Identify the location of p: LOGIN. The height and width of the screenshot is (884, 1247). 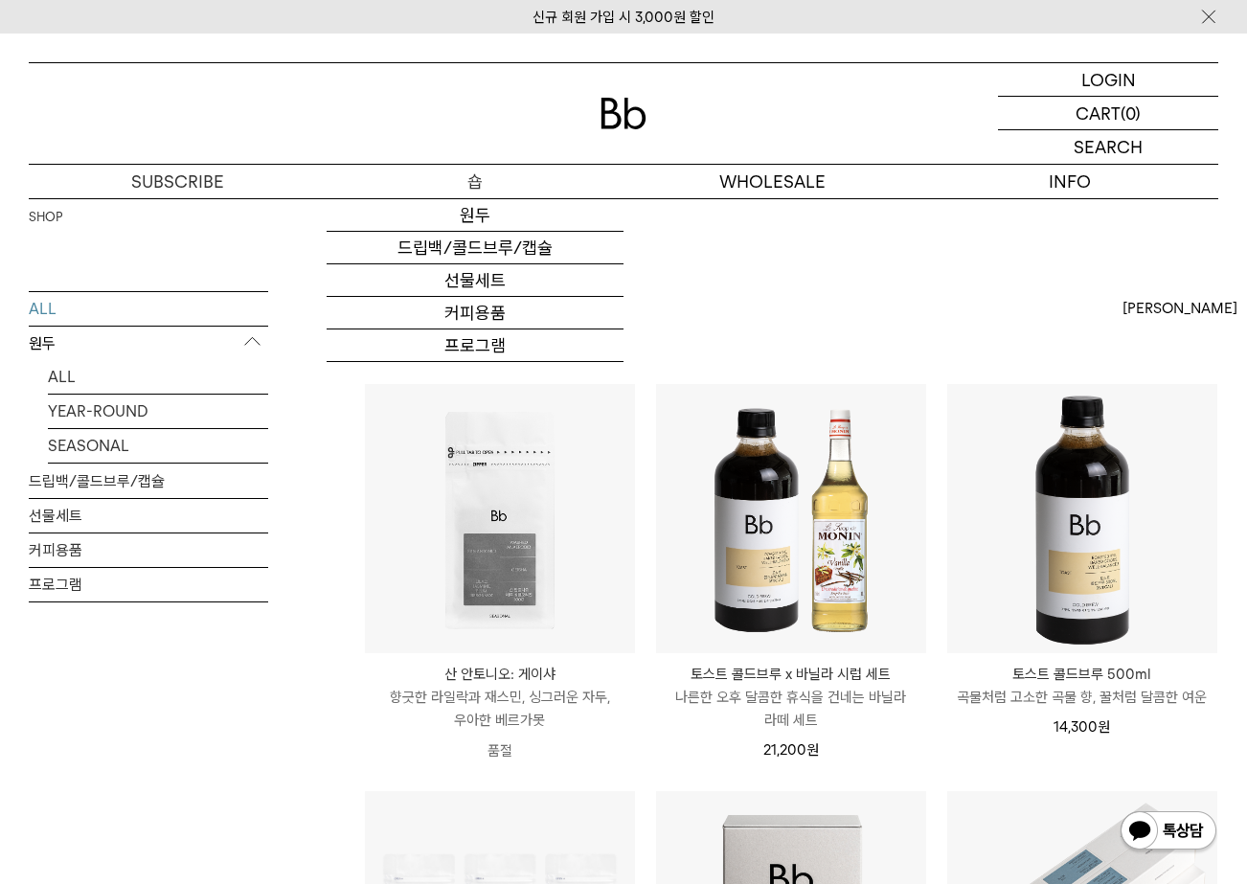
(1108, 79).